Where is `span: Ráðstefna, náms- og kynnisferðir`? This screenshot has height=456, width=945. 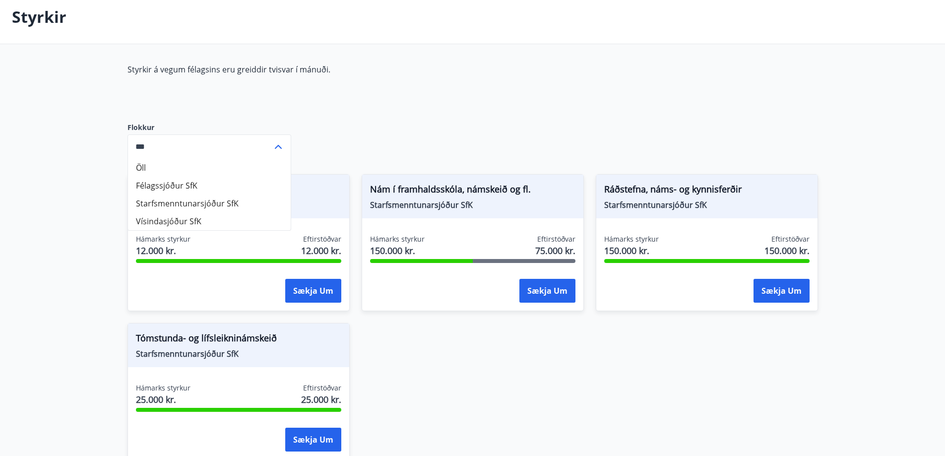
span: Ráðstefna, náms- og kynnisferðir is located at coordinates (707, 191).